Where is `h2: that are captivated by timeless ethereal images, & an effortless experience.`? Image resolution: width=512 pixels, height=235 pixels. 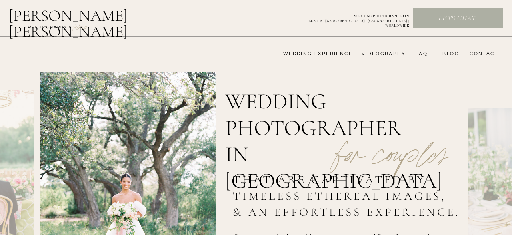 h2: that are captivated by timeless ethereal images, & an effortless experience. is located at coordinates (348, 197).